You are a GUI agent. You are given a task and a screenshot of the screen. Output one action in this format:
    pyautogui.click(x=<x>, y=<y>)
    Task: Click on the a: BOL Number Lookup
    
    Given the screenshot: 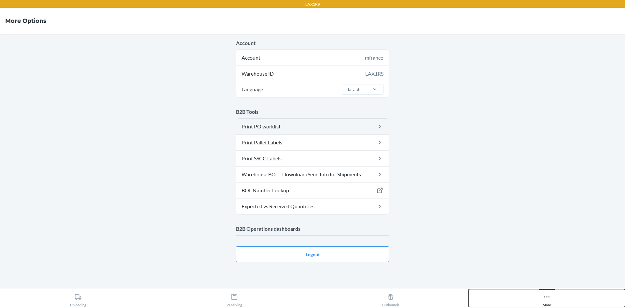 What is the action you would take?
    pyautogui.click(x=313, y=190)
    